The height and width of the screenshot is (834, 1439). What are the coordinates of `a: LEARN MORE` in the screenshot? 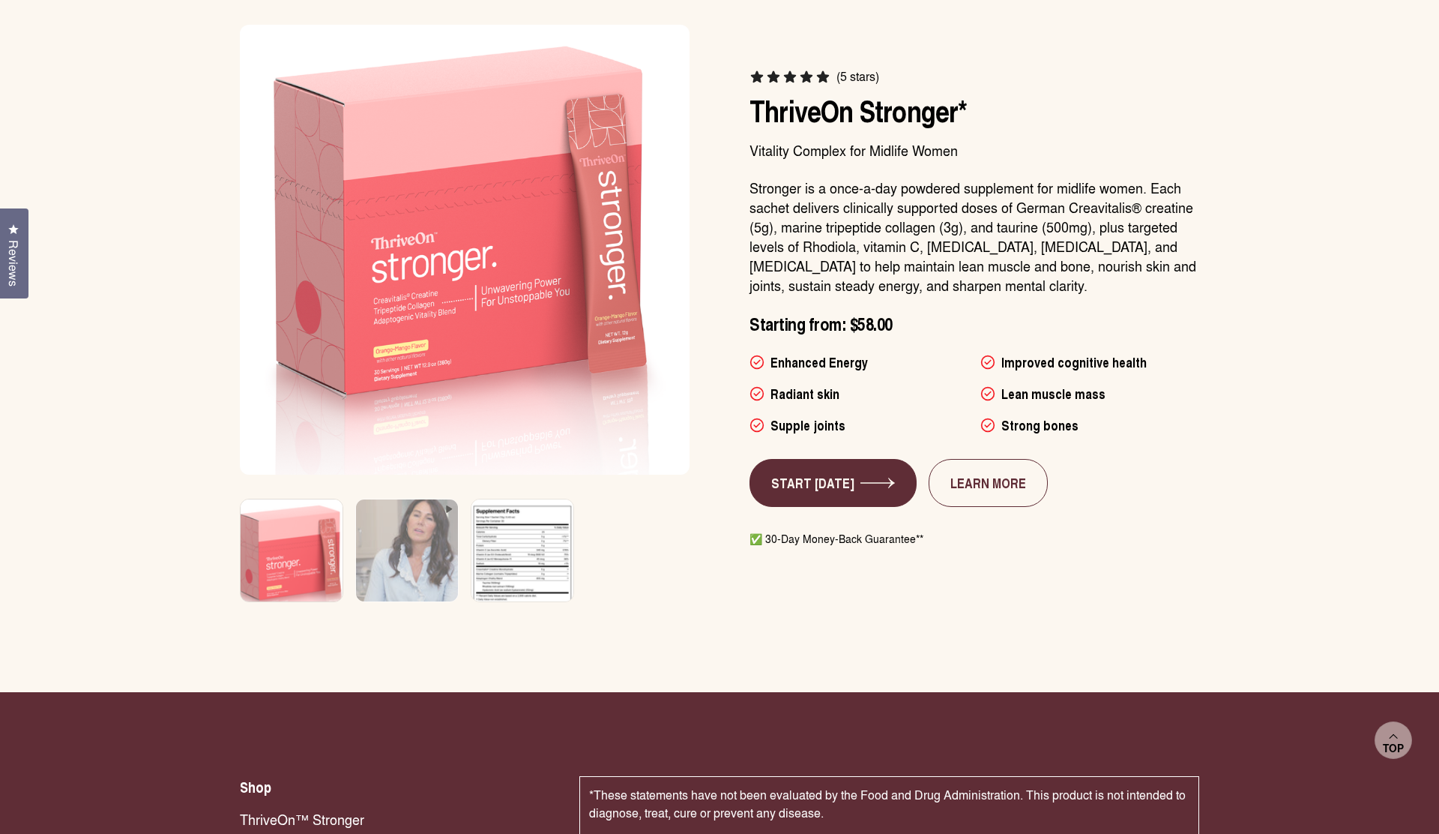 It's located at (988, 483).